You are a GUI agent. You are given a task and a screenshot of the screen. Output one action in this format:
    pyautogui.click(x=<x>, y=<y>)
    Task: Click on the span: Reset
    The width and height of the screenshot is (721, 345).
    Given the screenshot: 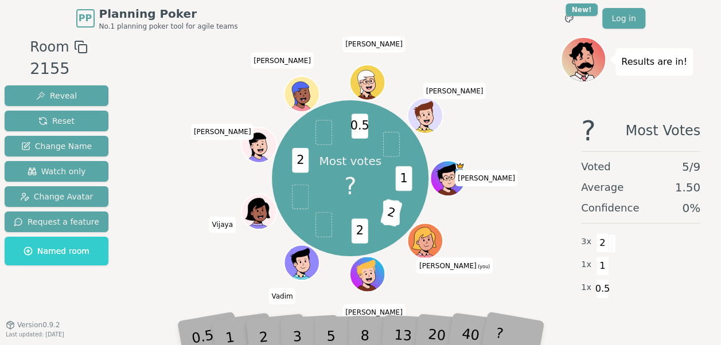 What is the action you would take?
    pyautogui.click(x=56, y=121)
    